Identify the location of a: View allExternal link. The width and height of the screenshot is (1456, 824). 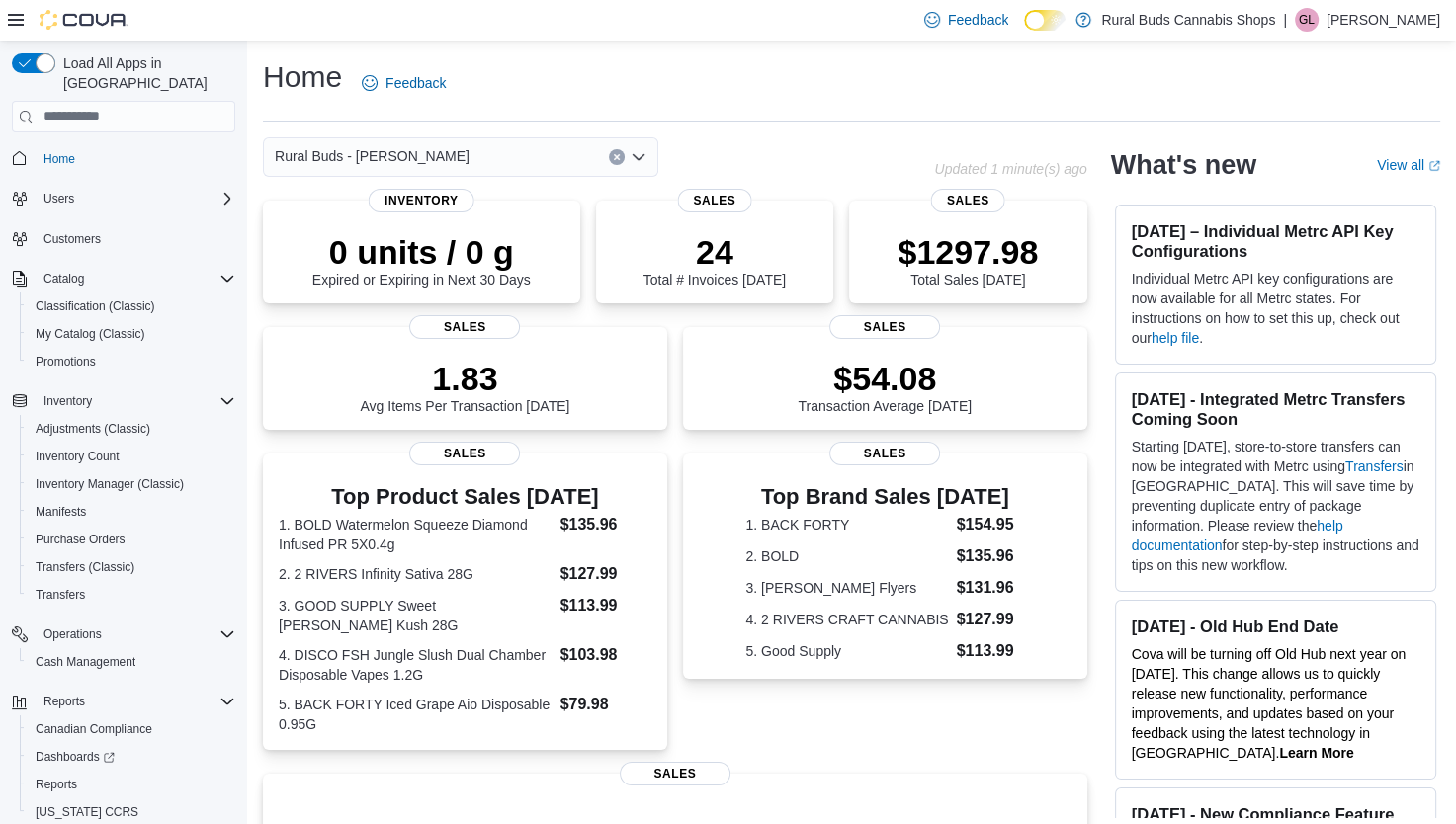
(1409, 165).